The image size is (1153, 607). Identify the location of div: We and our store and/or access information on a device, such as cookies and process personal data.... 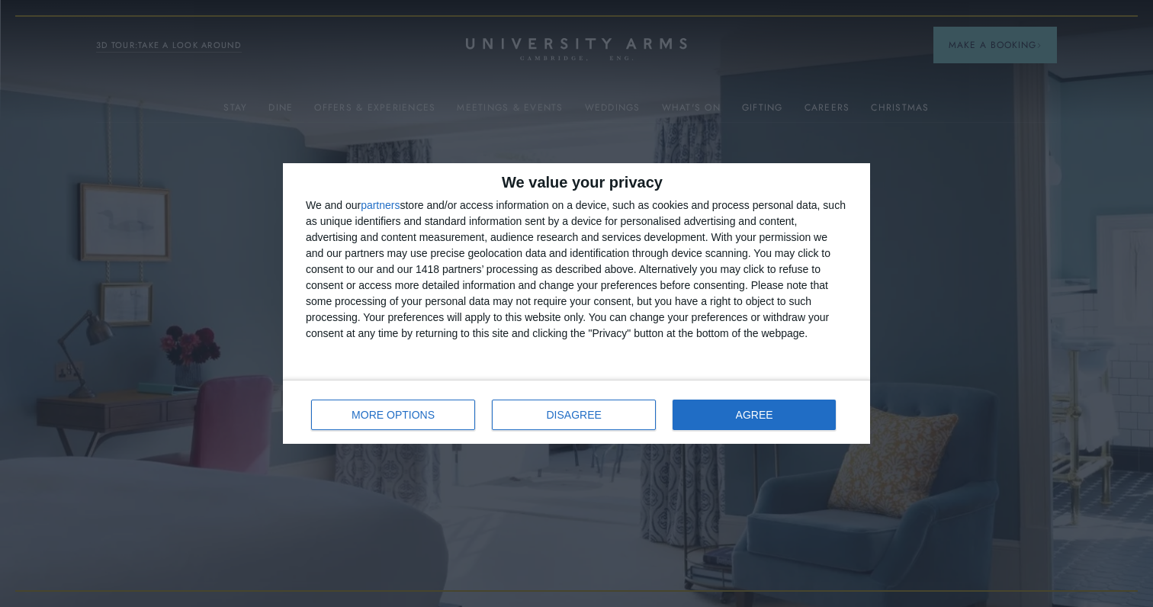
(577, 269).